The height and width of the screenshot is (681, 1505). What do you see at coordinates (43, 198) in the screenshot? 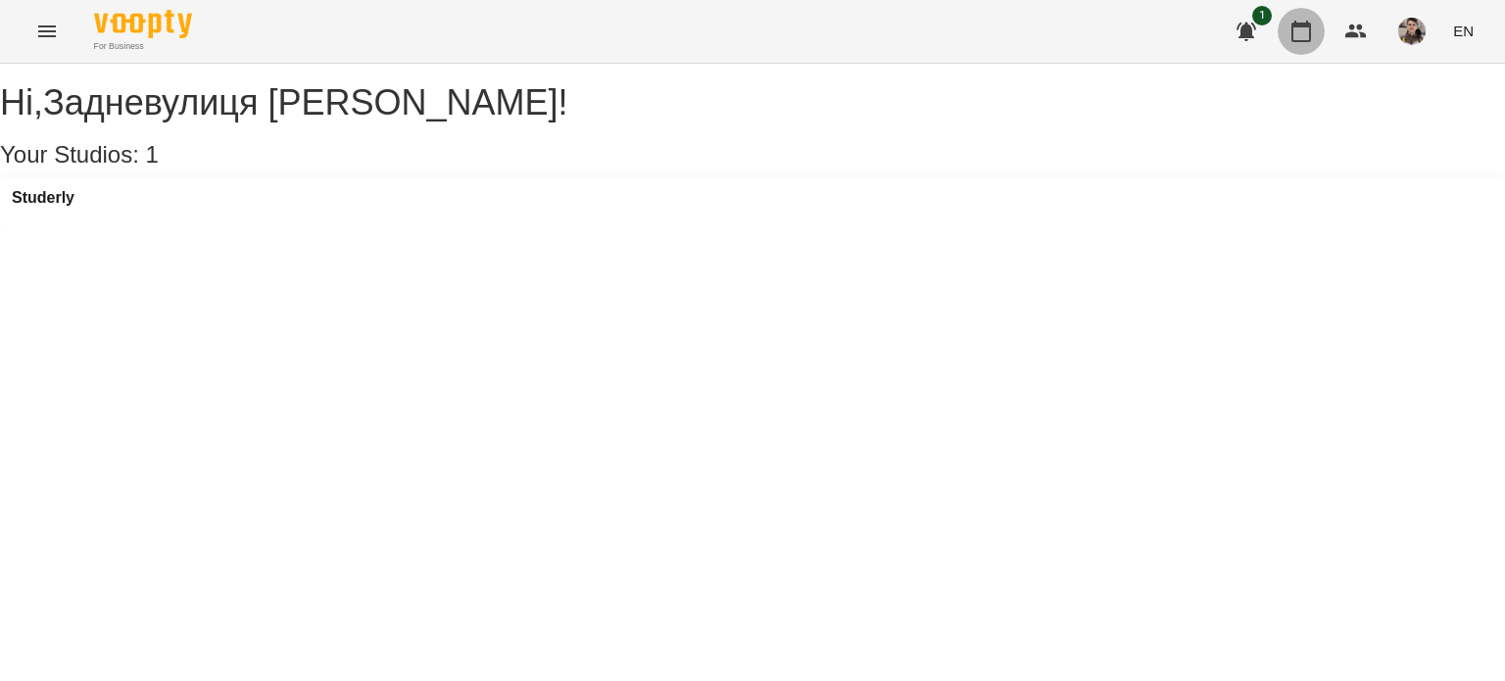
I see `a: Studerly` at bounding box center [43, 198].